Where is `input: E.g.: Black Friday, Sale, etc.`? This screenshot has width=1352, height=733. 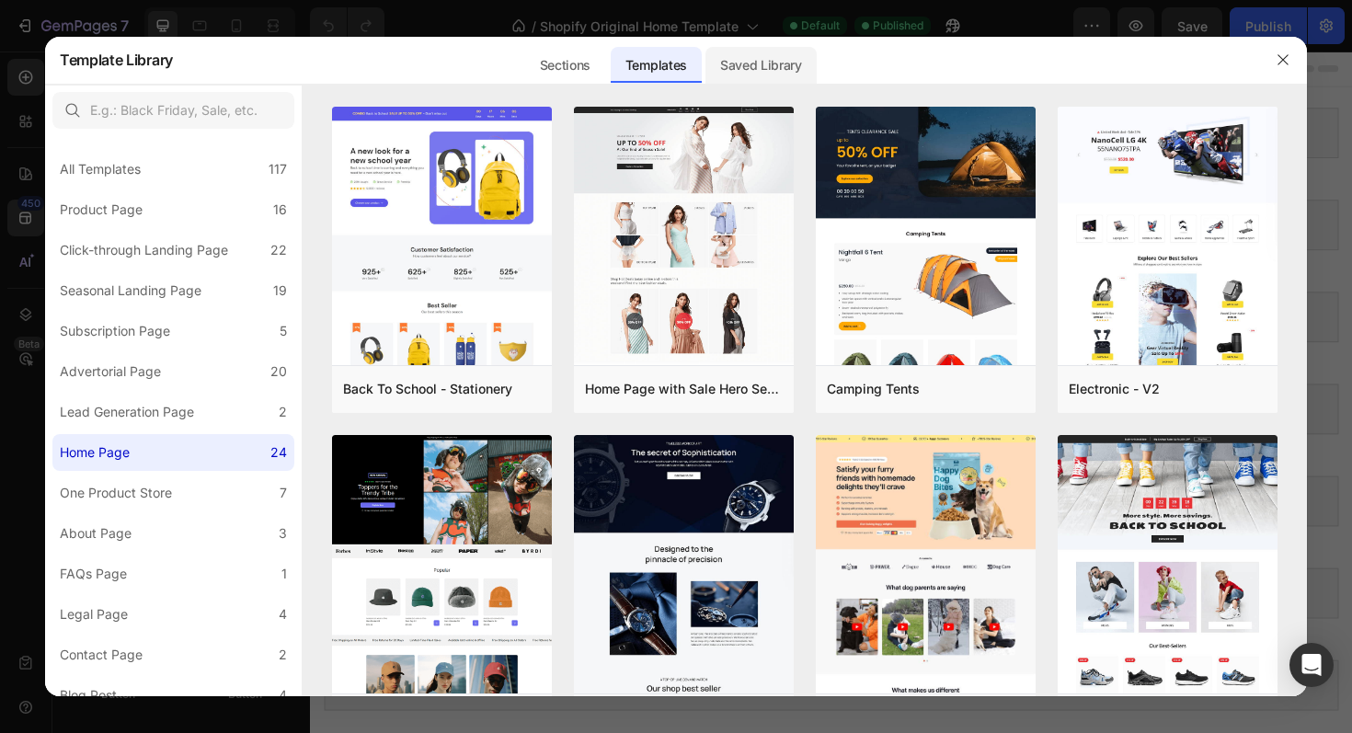
input: E.g.: Black Friday, Sale, etc. is located at coordinates (173, 110).